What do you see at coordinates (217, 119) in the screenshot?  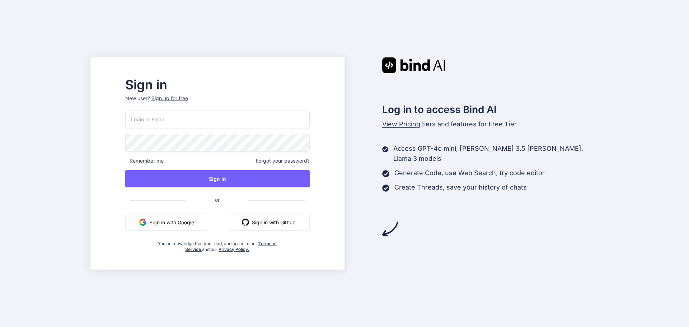 I see `input: Login or Email` at bounding box center [217, 119].